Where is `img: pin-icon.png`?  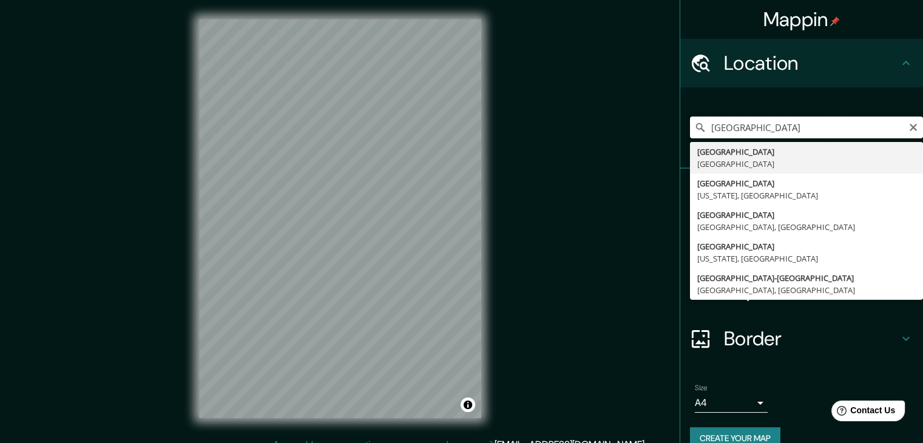 img: pin-icon.png is located at coordinates (835, 21).